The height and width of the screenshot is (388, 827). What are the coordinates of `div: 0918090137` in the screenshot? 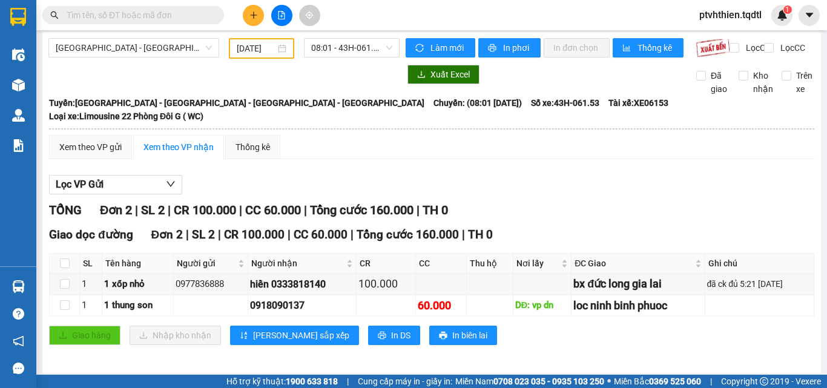 It's located at (302, 305).